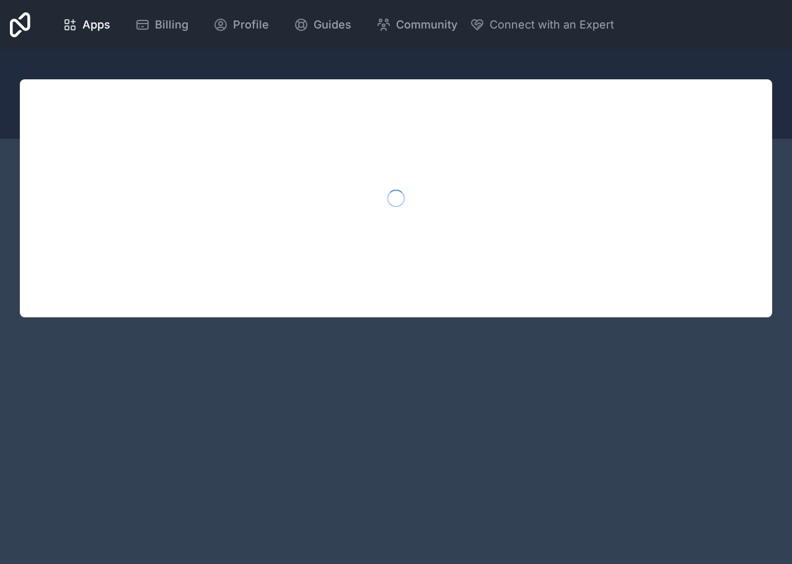 This screenshot has height=564, width=792. What do you see at coordinates (416, 25) in the screenshot?
I see `a: Community` at bounding box center [416, 25].